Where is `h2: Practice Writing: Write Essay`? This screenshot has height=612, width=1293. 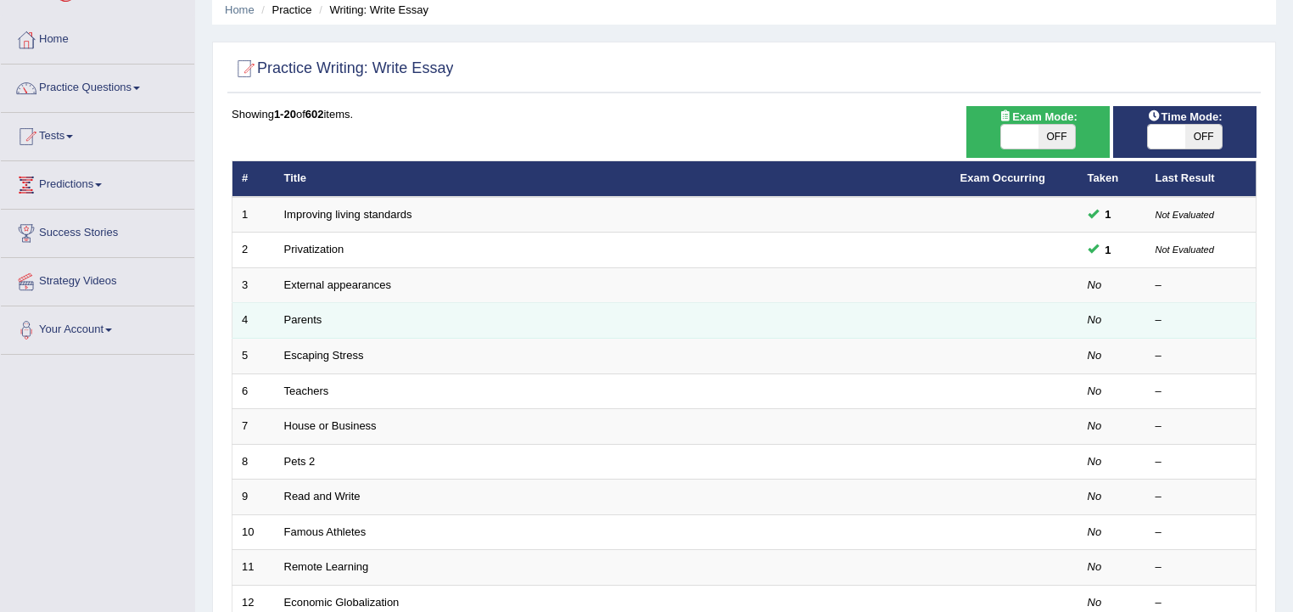 h2: Practice Writing: Write Essay is located at coordinates (342, 69).